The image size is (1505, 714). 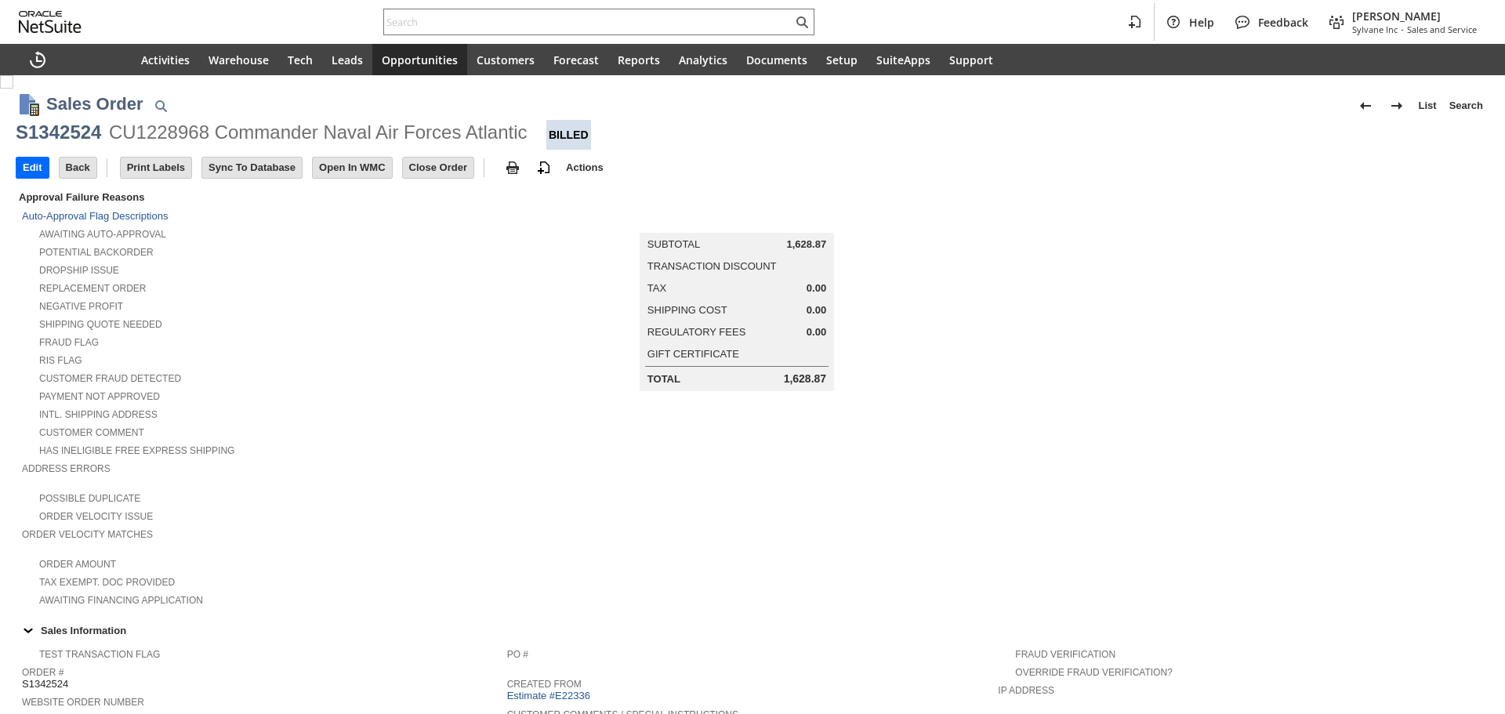 I want to click on span: Feedback, so click(x=1283, y=22).